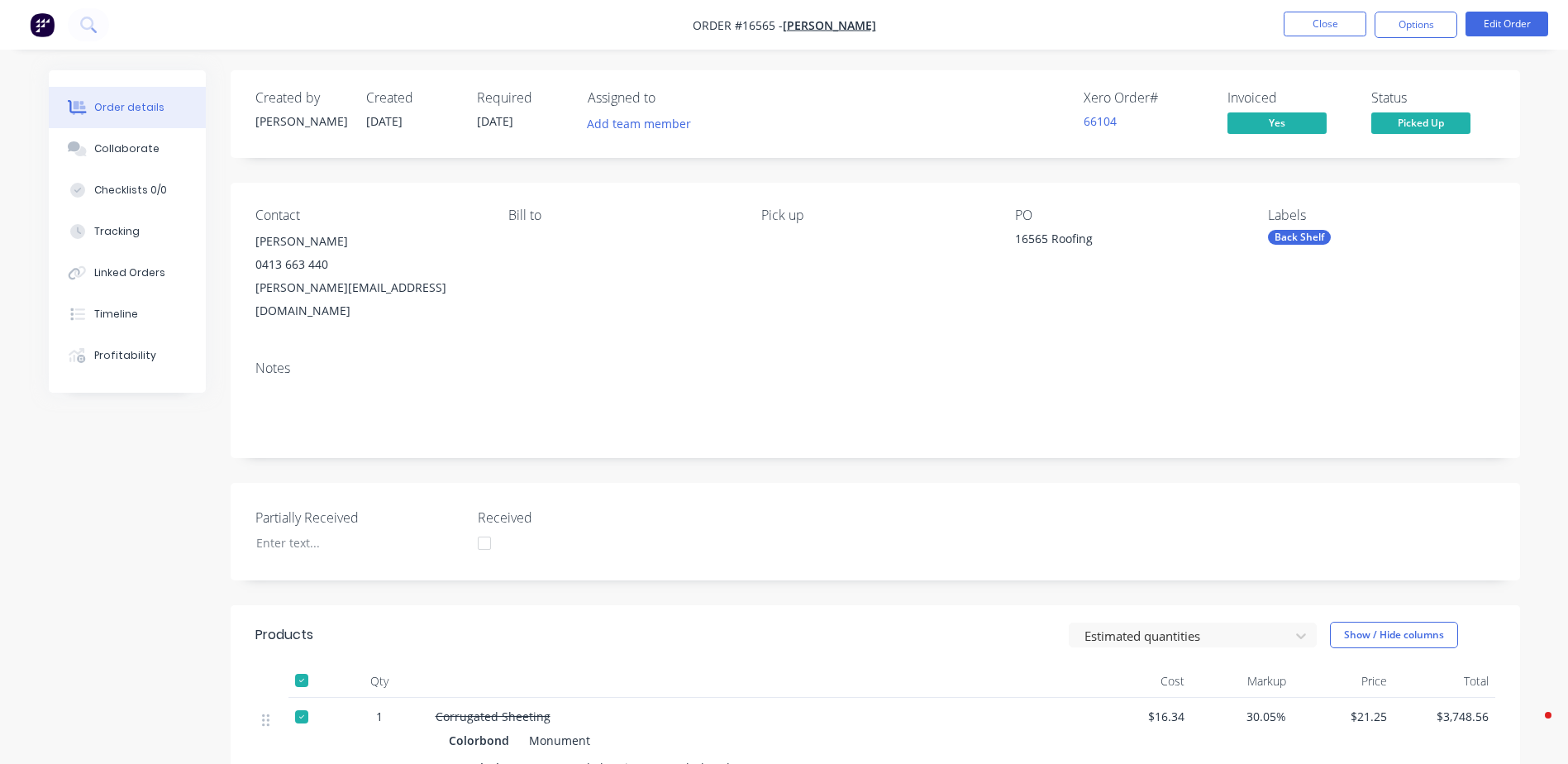 This screenshot has height=764, width=1568. What do you see at coordinates (1343, 681) in the screenshot?
I see `div: Price` at bounding box center [1343, 681].